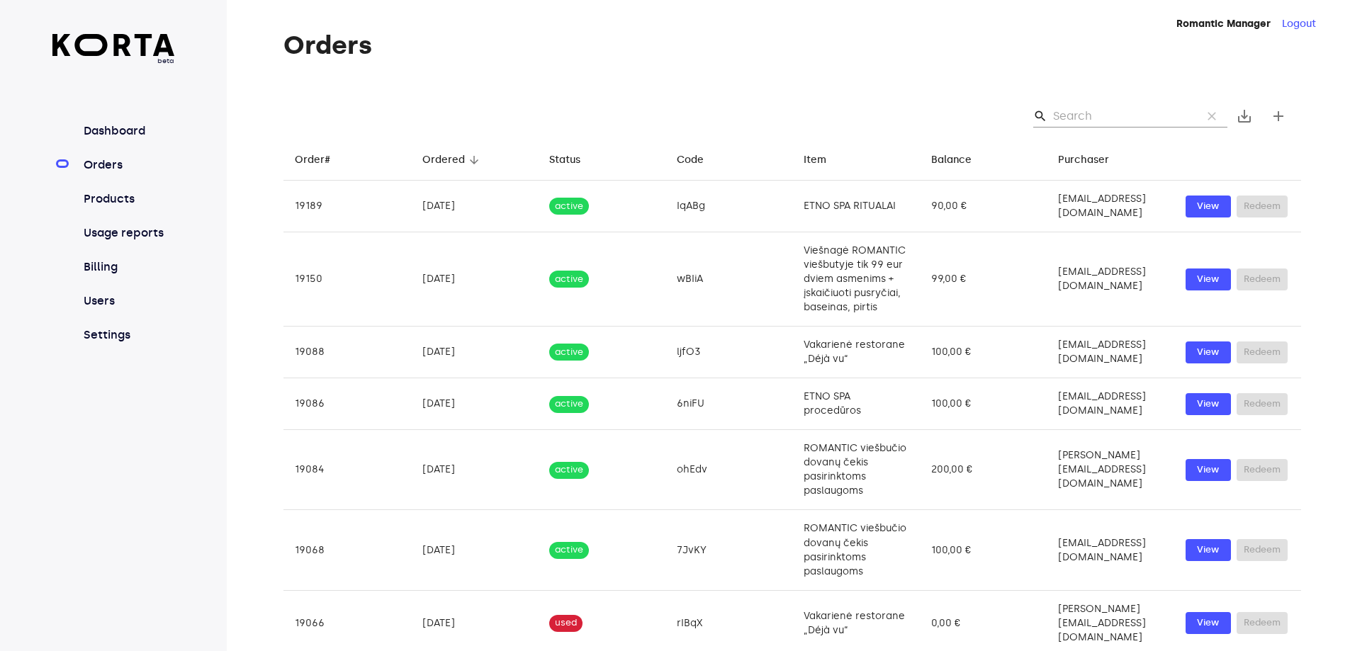 The height and width of the screenshot is (651, 1350). I want to click on td: 200,00 €, so click(984, 470).